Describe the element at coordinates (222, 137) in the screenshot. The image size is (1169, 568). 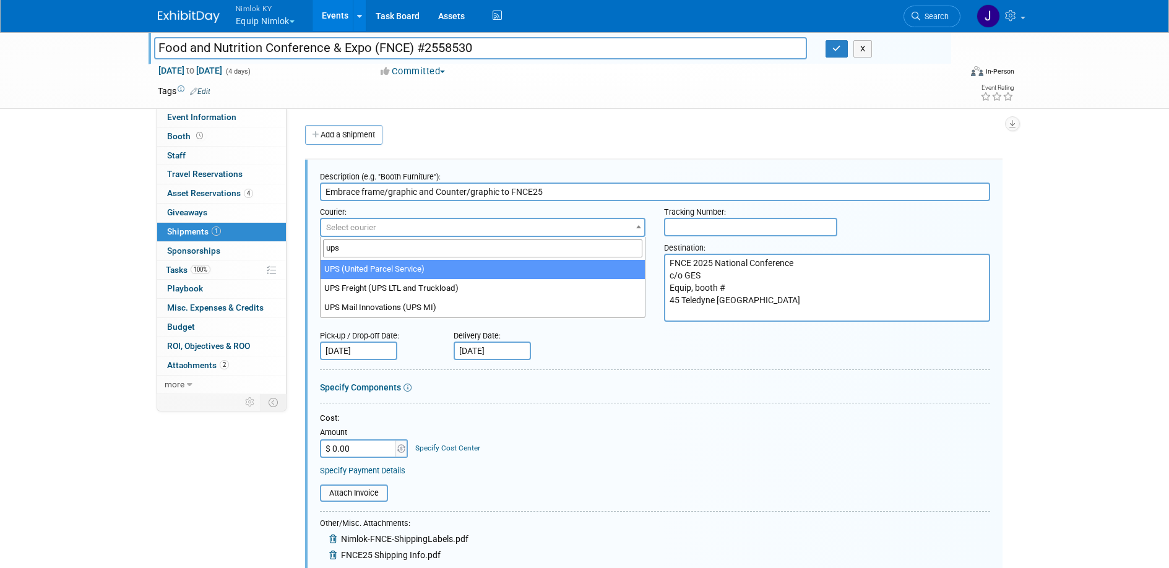
I see `a: Booth` at that location.